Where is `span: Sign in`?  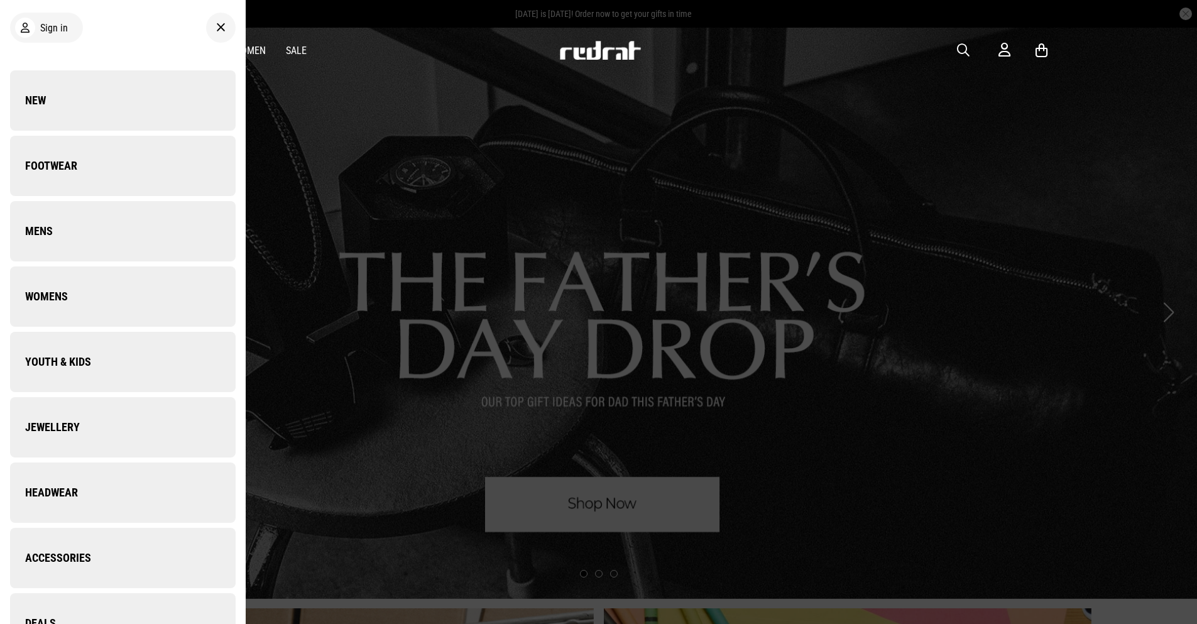 span: Sign in is located at coordinates (54, 28).